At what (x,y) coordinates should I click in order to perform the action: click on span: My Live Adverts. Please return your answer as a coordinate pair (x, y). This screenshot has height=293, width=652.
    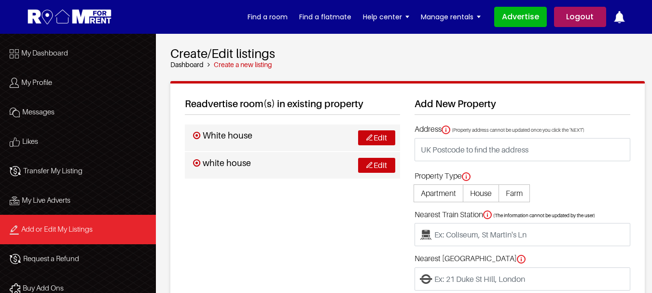
    Looking at the image, I should click on (46, 200).